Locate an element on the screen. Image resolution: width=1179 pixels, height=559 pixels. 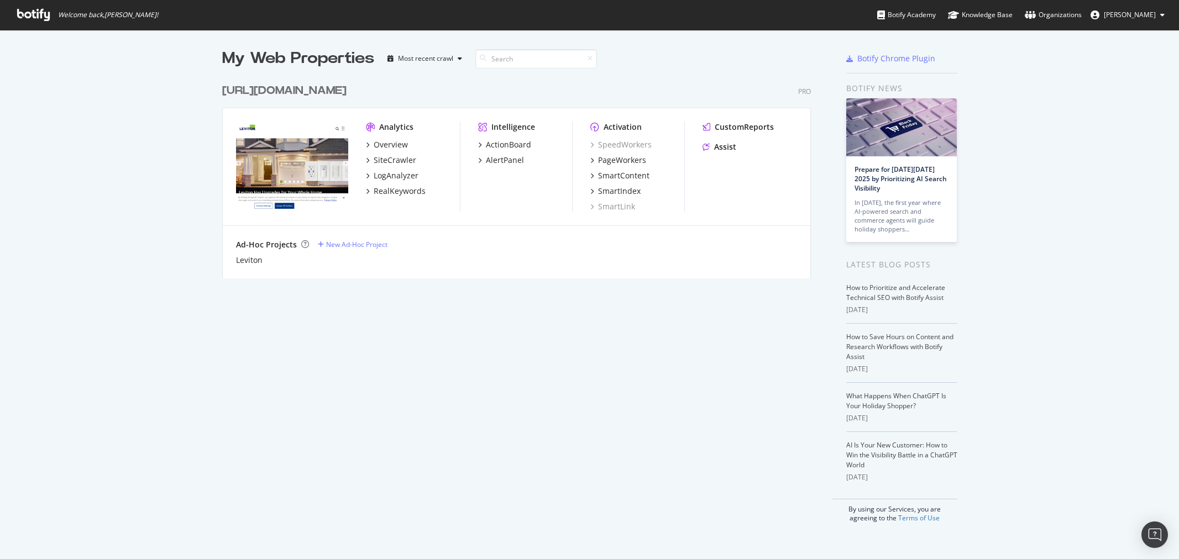
div: Intelligence is located at coordinates (513, 127).